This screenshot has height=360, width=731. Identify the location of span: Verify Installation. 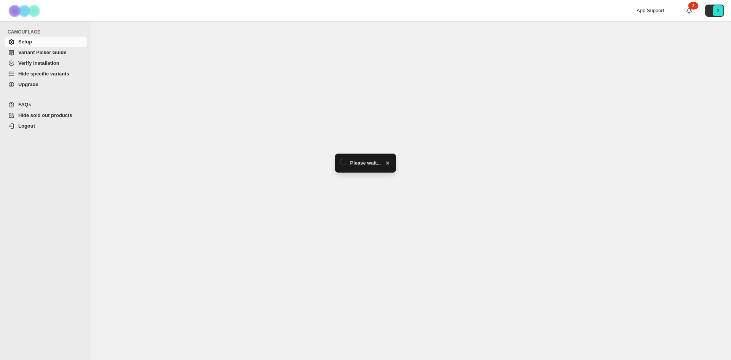
(39, 63).